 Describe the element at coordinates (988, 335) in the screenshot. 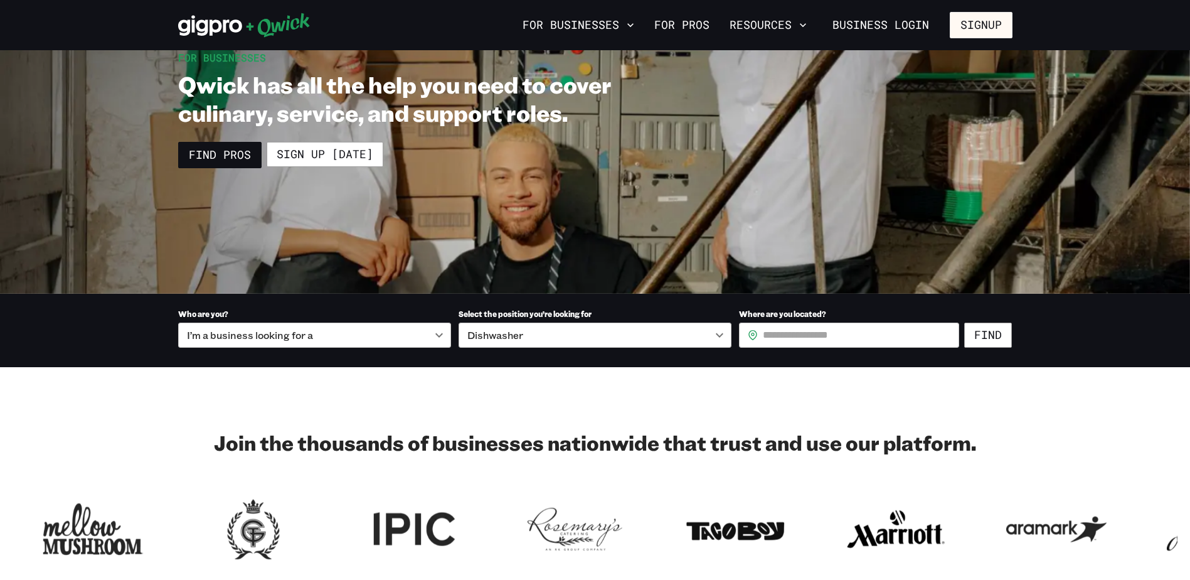

I see `button: Find` at that location.